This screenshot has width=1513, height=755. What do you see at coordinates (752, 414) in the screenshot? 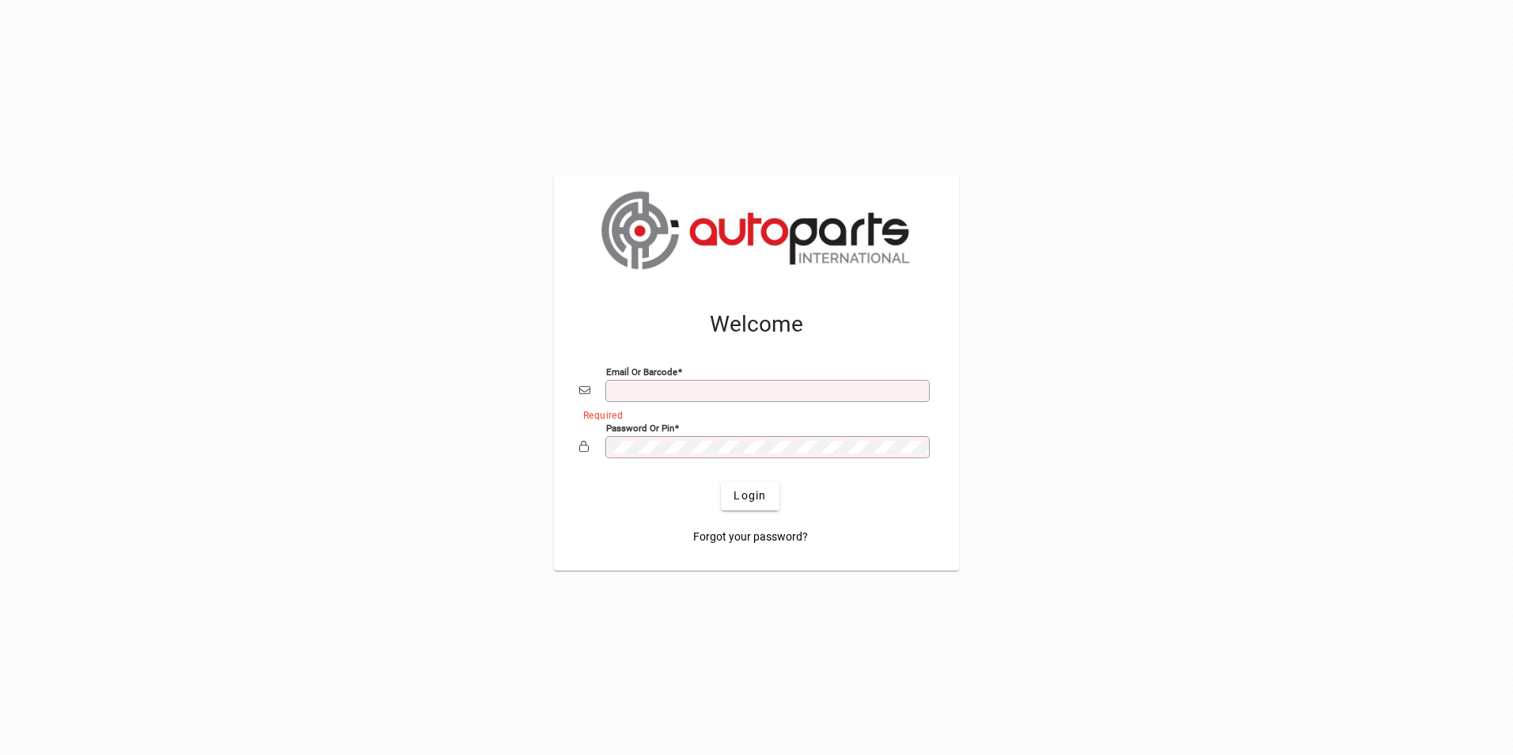
I see `mat-error: Required` at bounding box center [752, 414].